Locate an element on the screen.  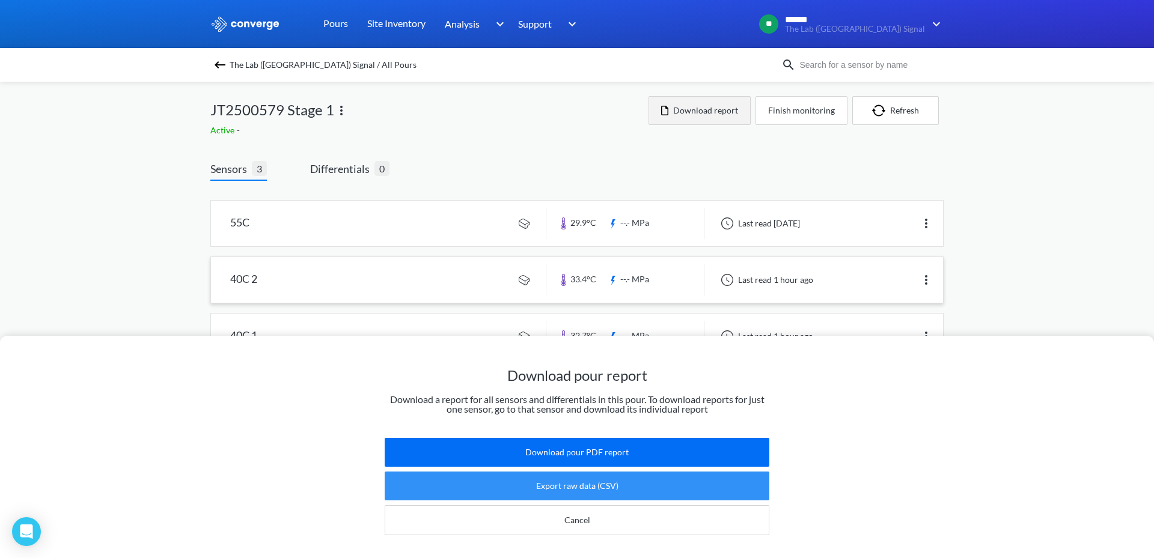
button: Download pour PDF report is located at coordinates (577, 452).